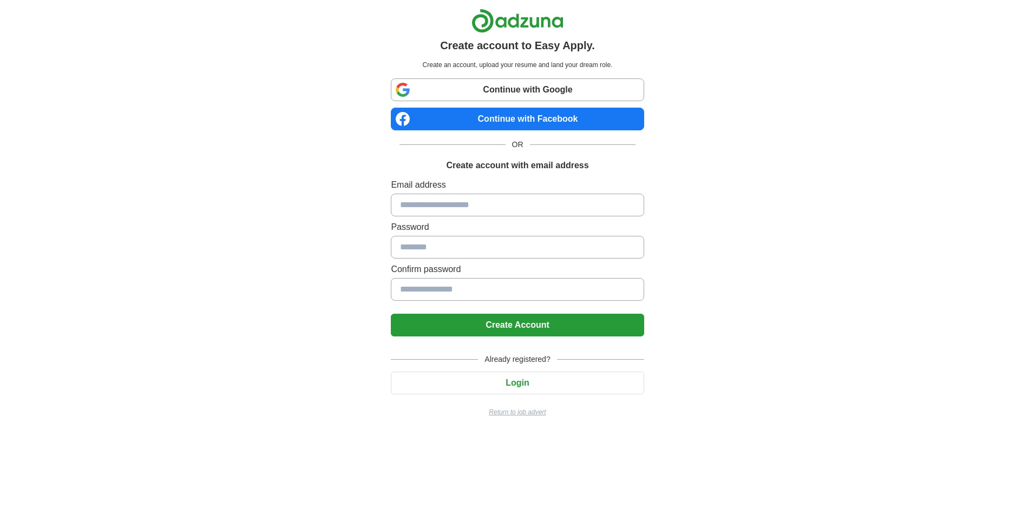 The image size is (1035, 516). I want to click on label: Confirm password, so click(517, 270).